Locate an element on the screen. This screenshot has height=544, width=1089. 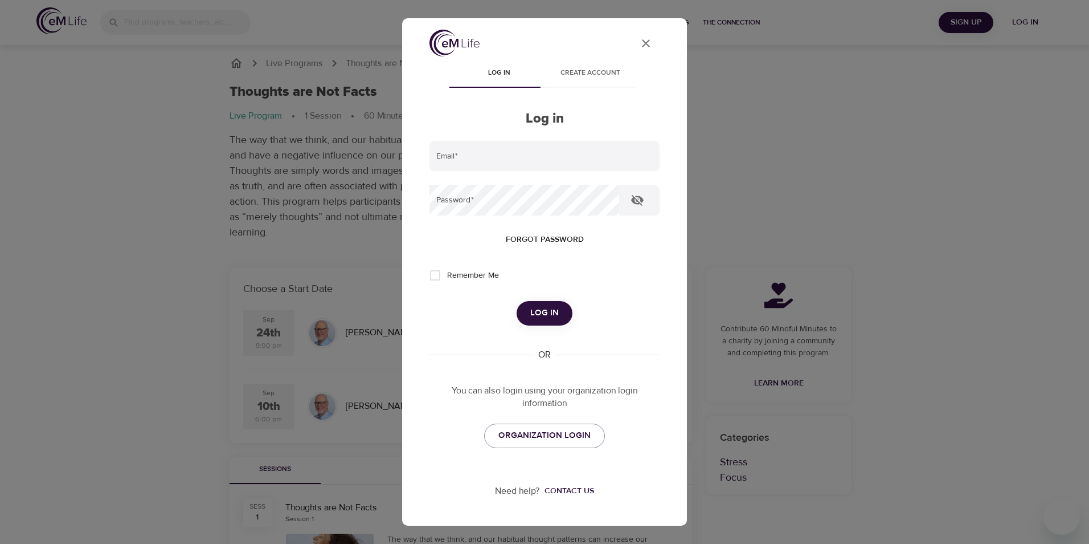
button: Forgot password is located at coordinates (545, 239).